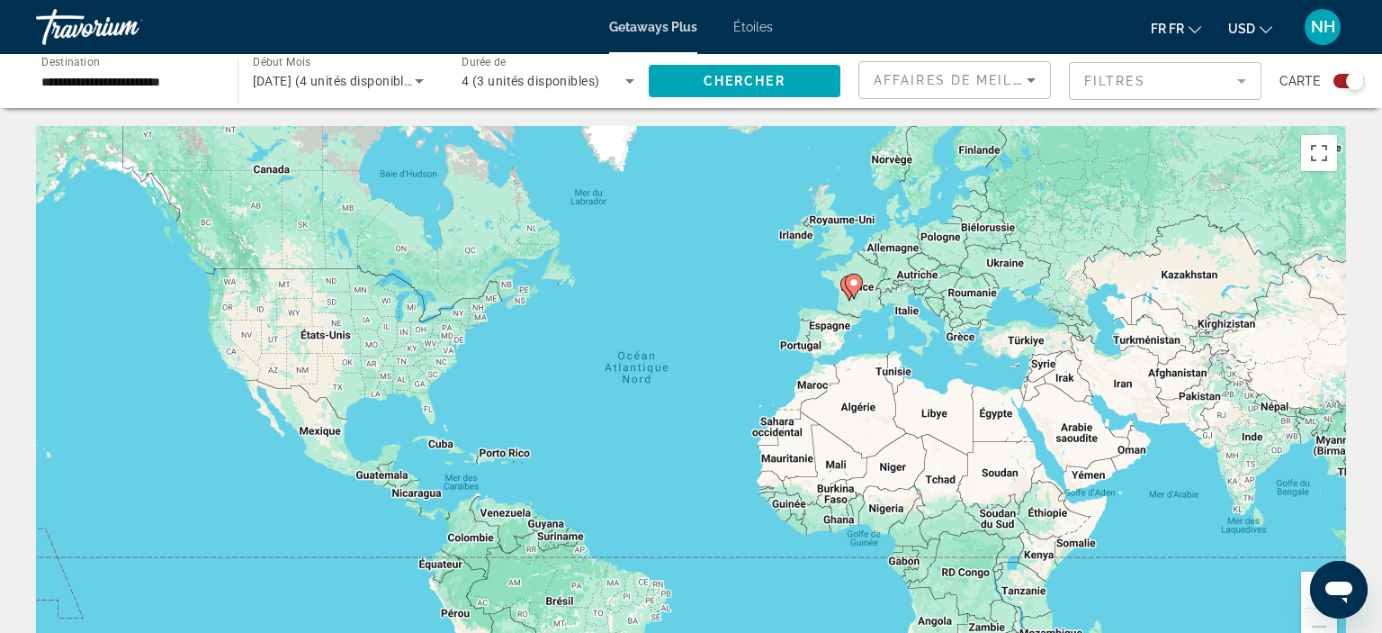 The width and height of the screenshot is (1382, 633). Describe the element at coordinates (1167, 29) in the screenshot. I see `span: fr fr` at that location.